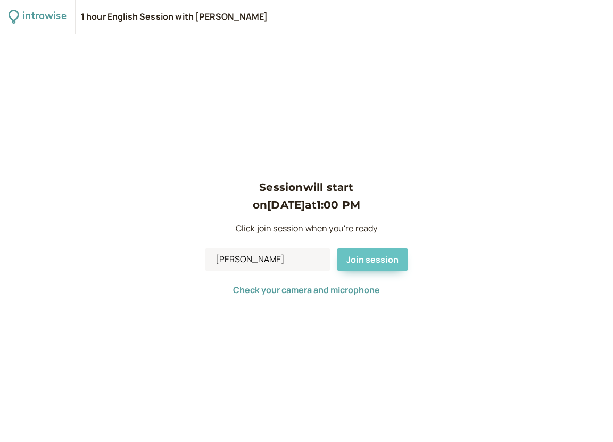 This screenshot has height=442, width=613. I want to click on span: Check your camera and microphone, so click(306, 290).